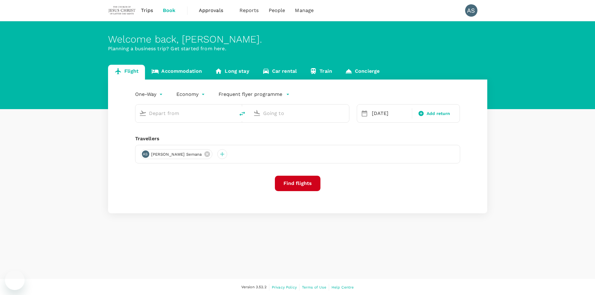 The height and width of the screenshot is (295, 595). What do you see at coordinates (284, 287) in the screenshot?
I see `span: Privacy Policy` at bounding box center [284, 287].